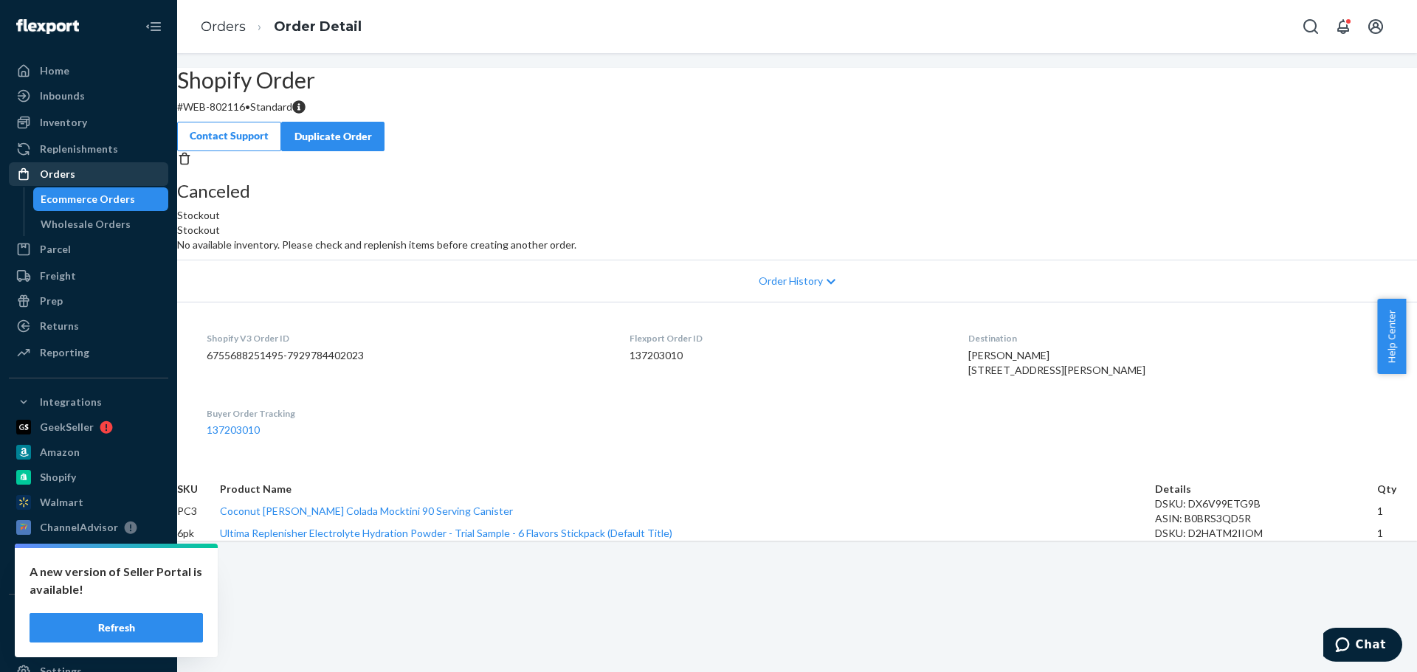 Image resolution: width=1417 pixels, height=672 pixels. I want to click on div: Shopify, so click(58, 477).